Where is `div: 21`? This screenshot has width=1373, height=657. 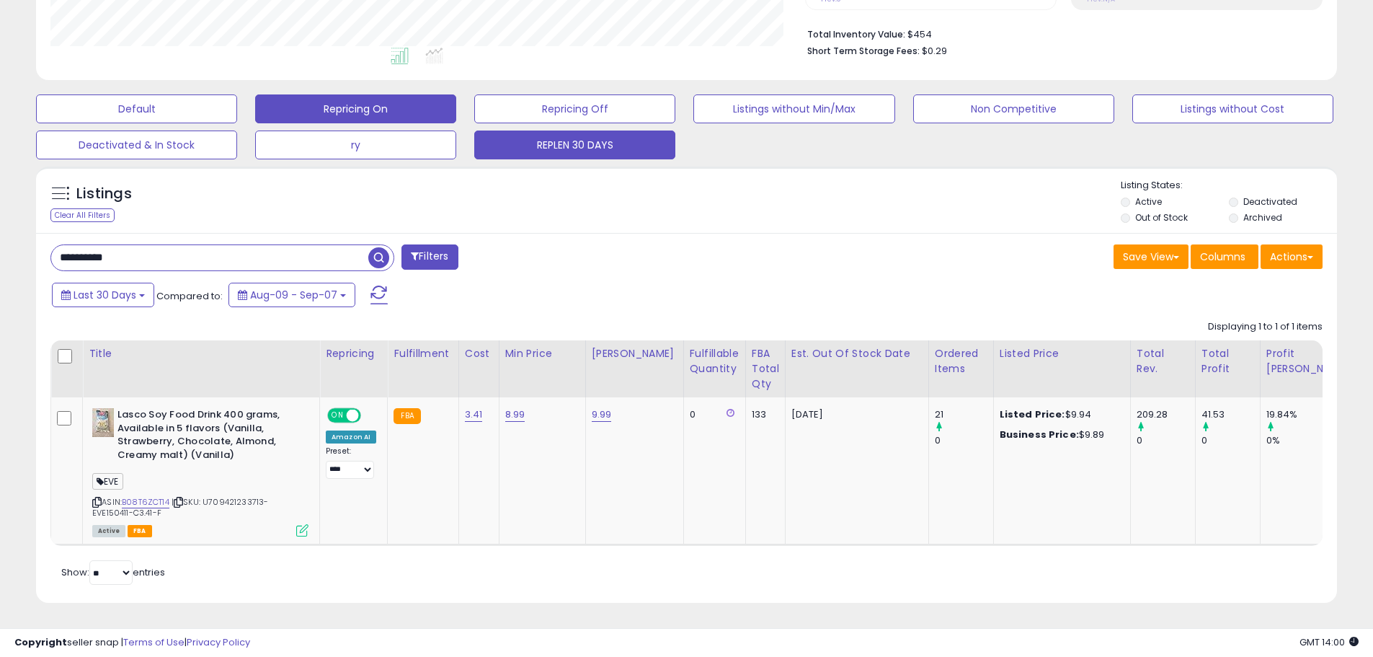
div: 21 is located at coordinates (964, 414).